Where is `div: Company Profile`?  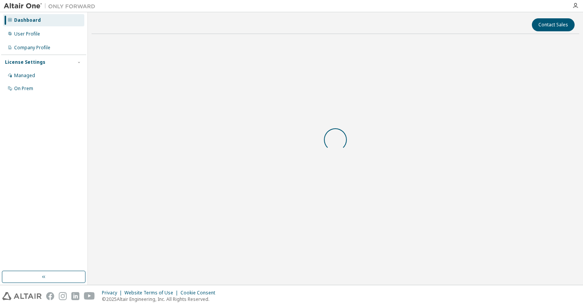 div: Company Profile is located at coordinates (32, 48).